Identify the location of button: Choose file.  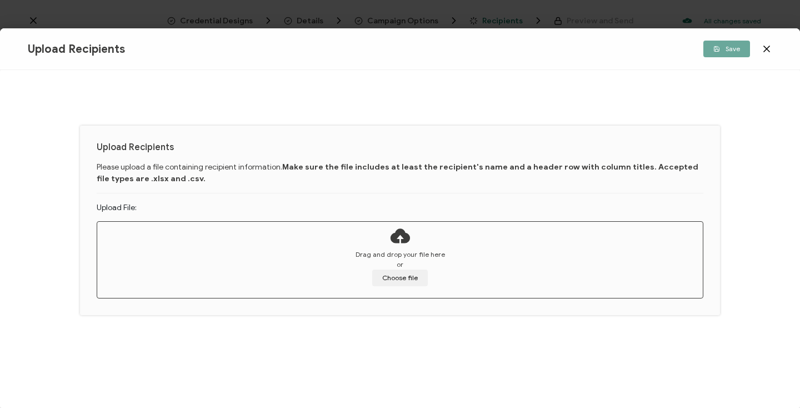
(400, 278).